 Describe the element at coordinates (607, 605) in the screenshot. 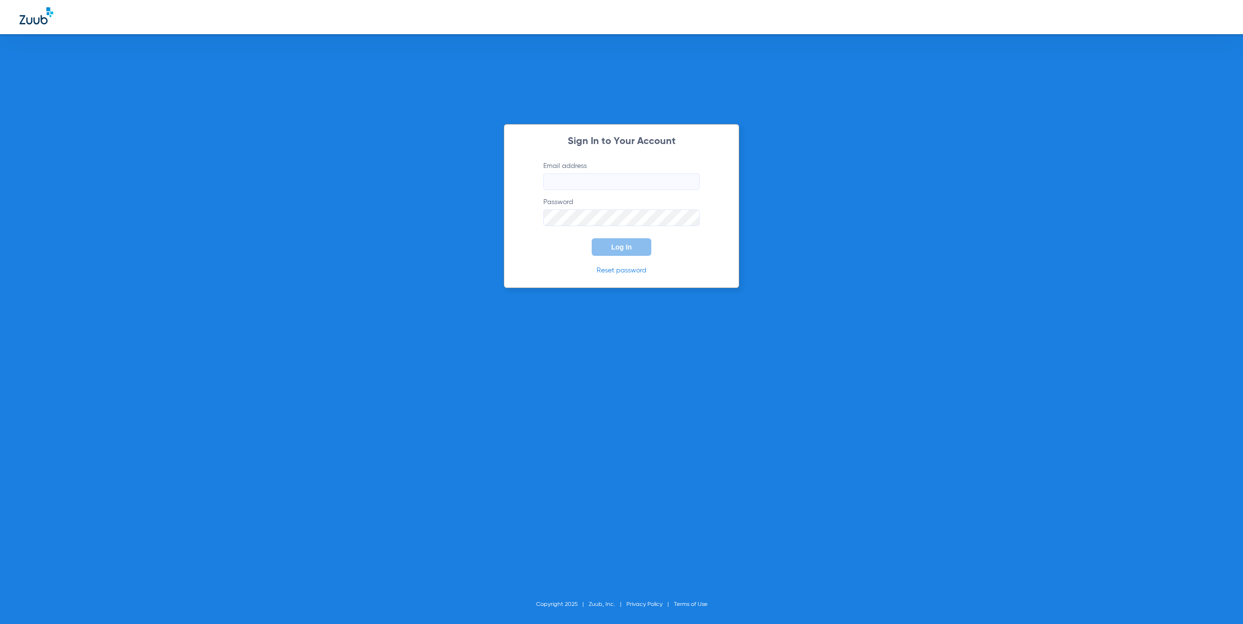

I see `li: Zuub, Inc.` at that location.